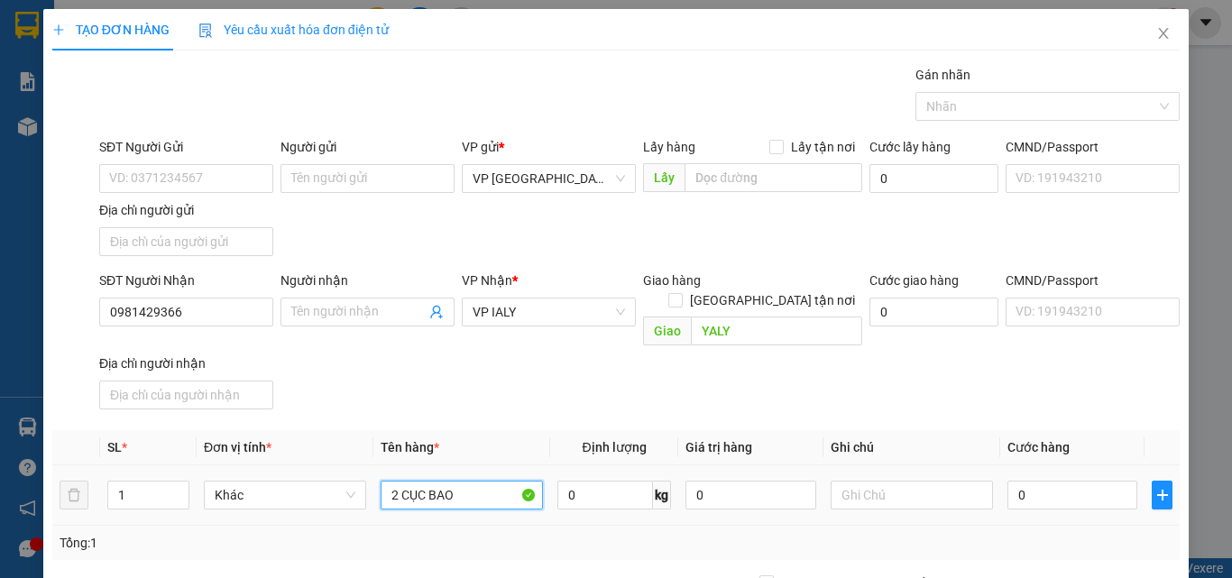 This screenshot has width=1232, height=578. What do you see at coordinates (664, 178) in the screenshot?
I see `span: Lấy` at bounding box center [664, 178].